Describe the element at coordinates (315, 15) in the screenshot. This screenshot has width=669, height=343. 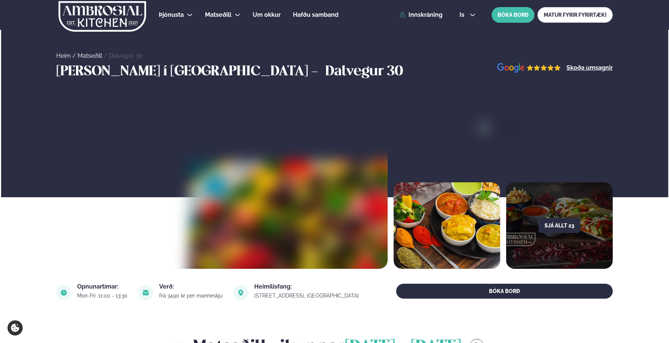
I see `a: Hafðu samband` at that location.